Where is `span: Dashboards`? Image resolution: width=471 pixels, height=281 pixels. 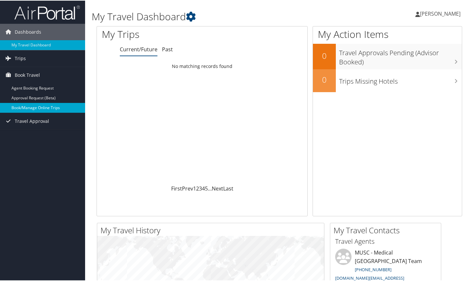
span: Dashboards is located at coordinates (28, 31).